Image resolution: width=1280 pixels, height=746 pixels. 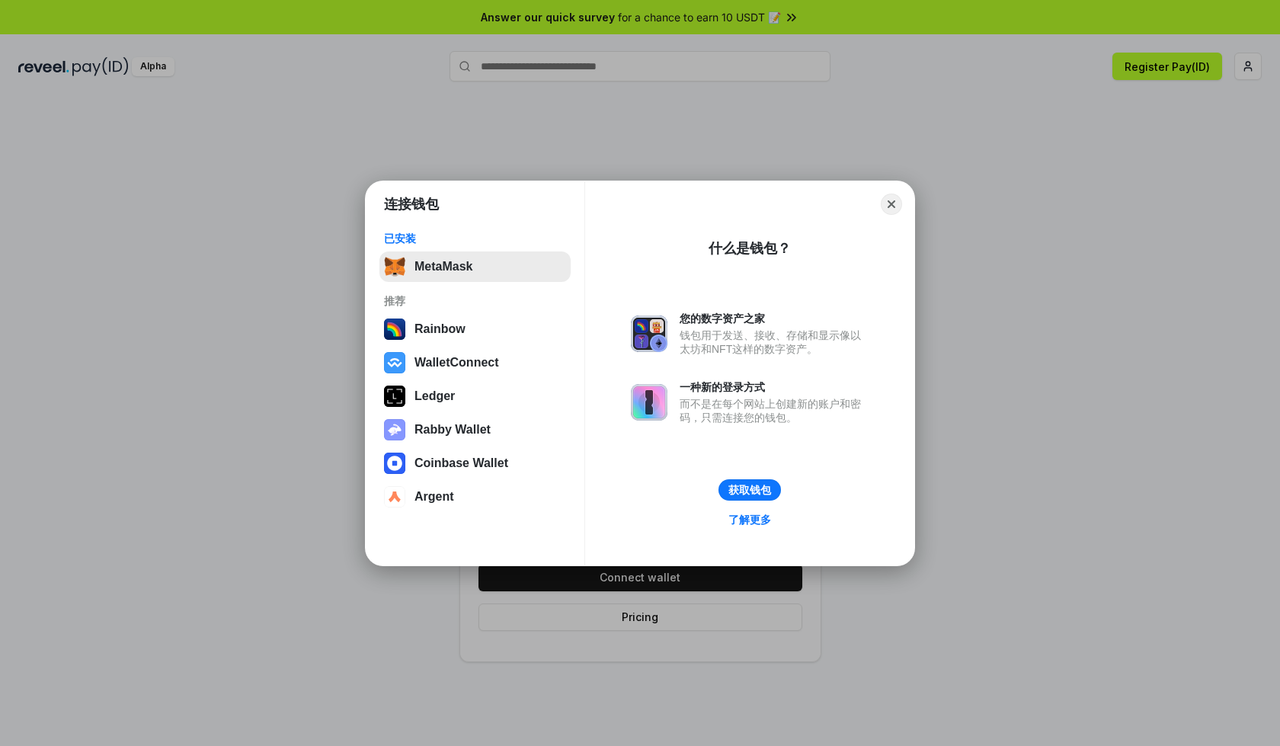 What do you see at coordinates (749, 519) in the screenshot?
I see `div: 了解更多` at bounding box center [749, 519].